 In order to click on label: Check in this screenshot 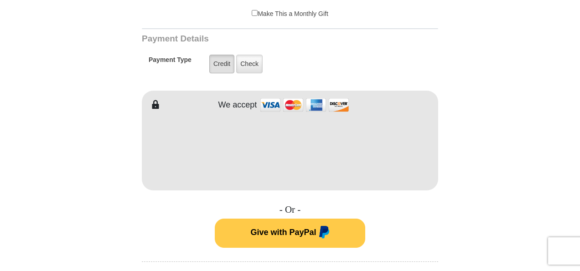, I will do `click(249, 64)`.